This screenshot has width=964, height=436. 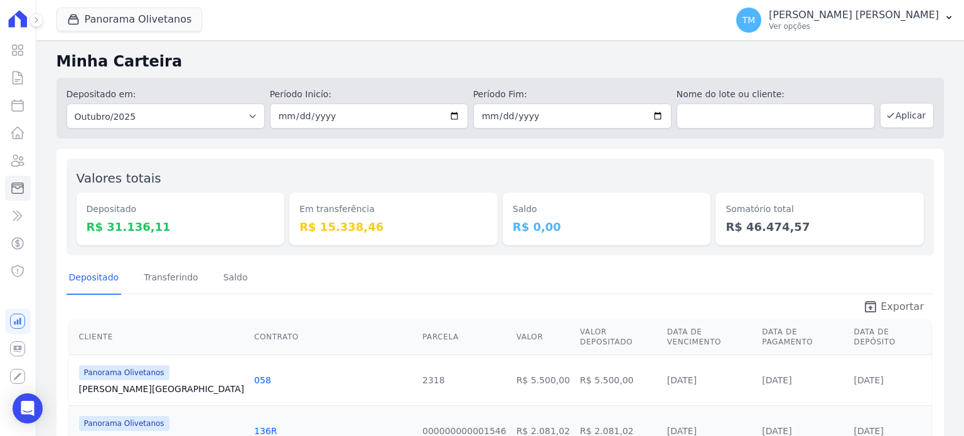 I want to click on dt: Depositado, so click(x=181, y=209).